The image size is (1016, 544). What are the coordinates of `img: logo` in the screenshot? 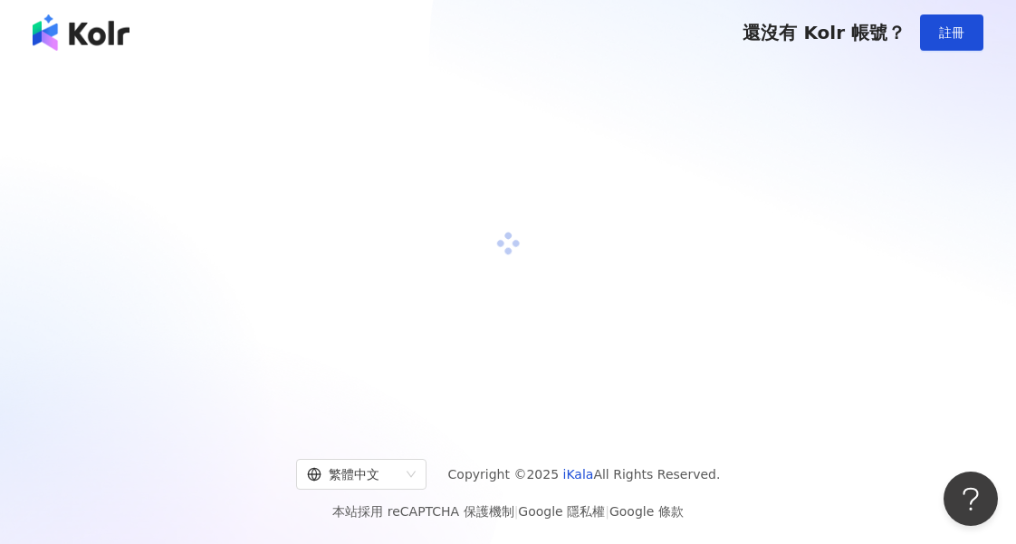 It's located at (81, 33).